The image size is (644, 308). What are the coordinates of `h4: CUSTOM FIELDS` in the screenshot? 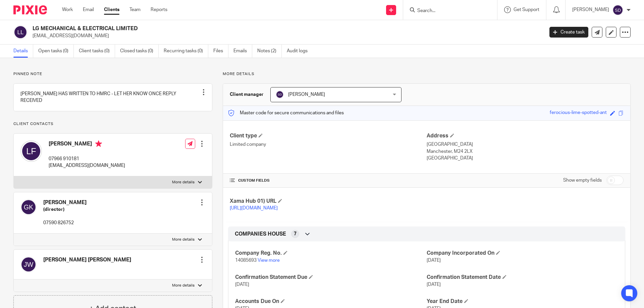 It's located at (328, 181).